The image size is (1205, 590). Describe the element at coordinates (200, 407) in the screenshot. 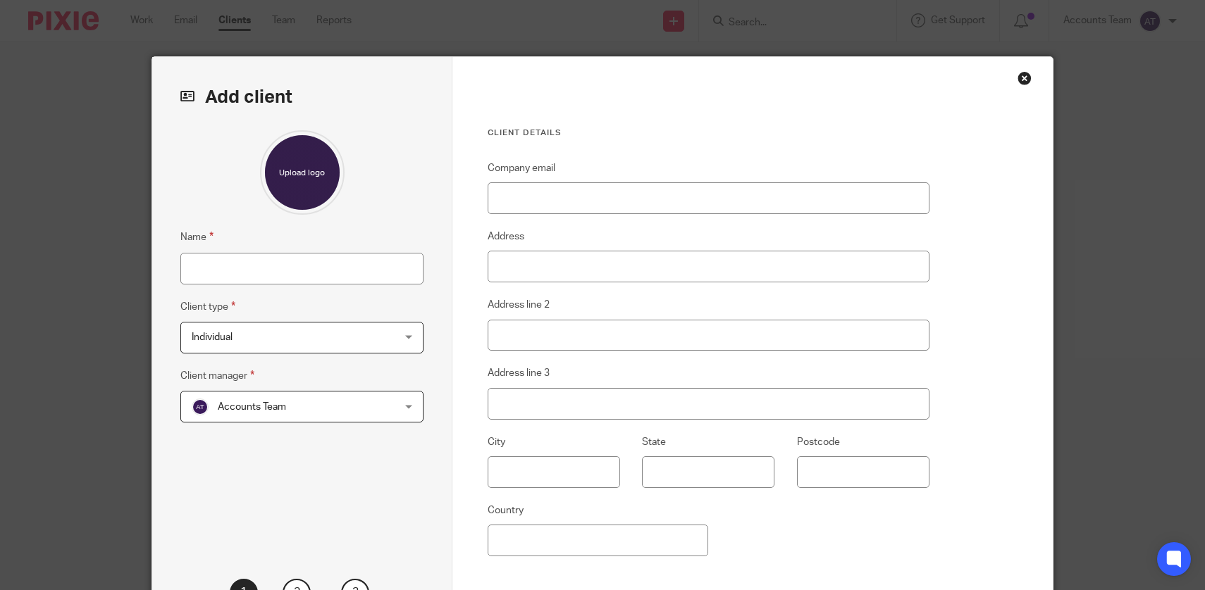

I see `img: svg%3E` at that location.